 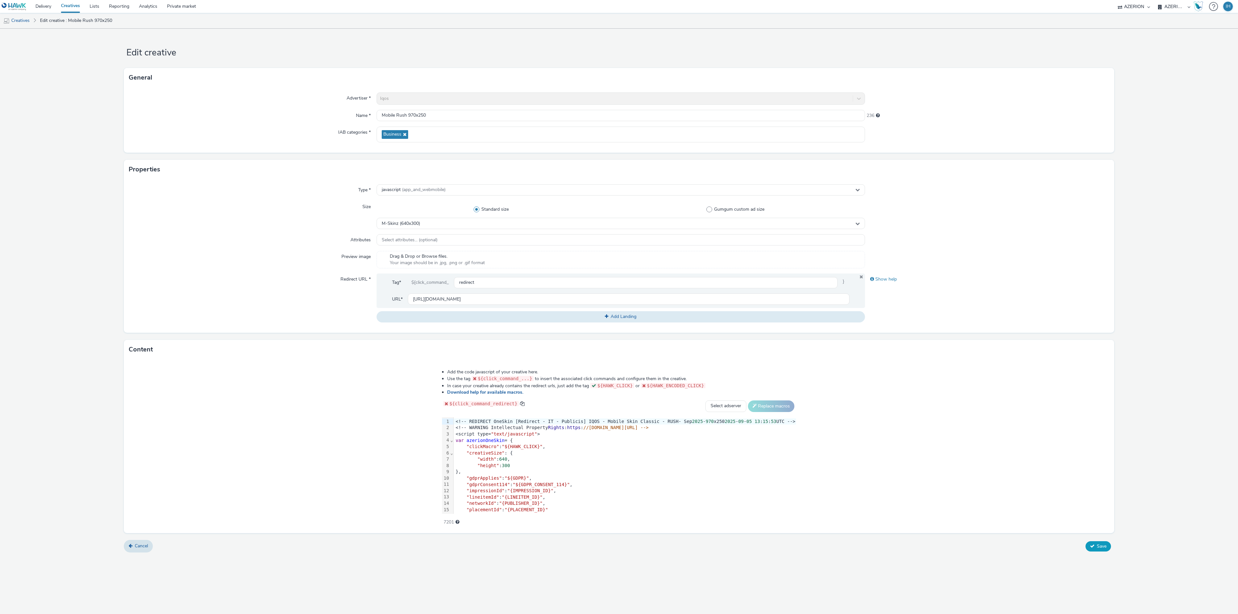 I want to click on span: 09, so click(x=741, y=422).